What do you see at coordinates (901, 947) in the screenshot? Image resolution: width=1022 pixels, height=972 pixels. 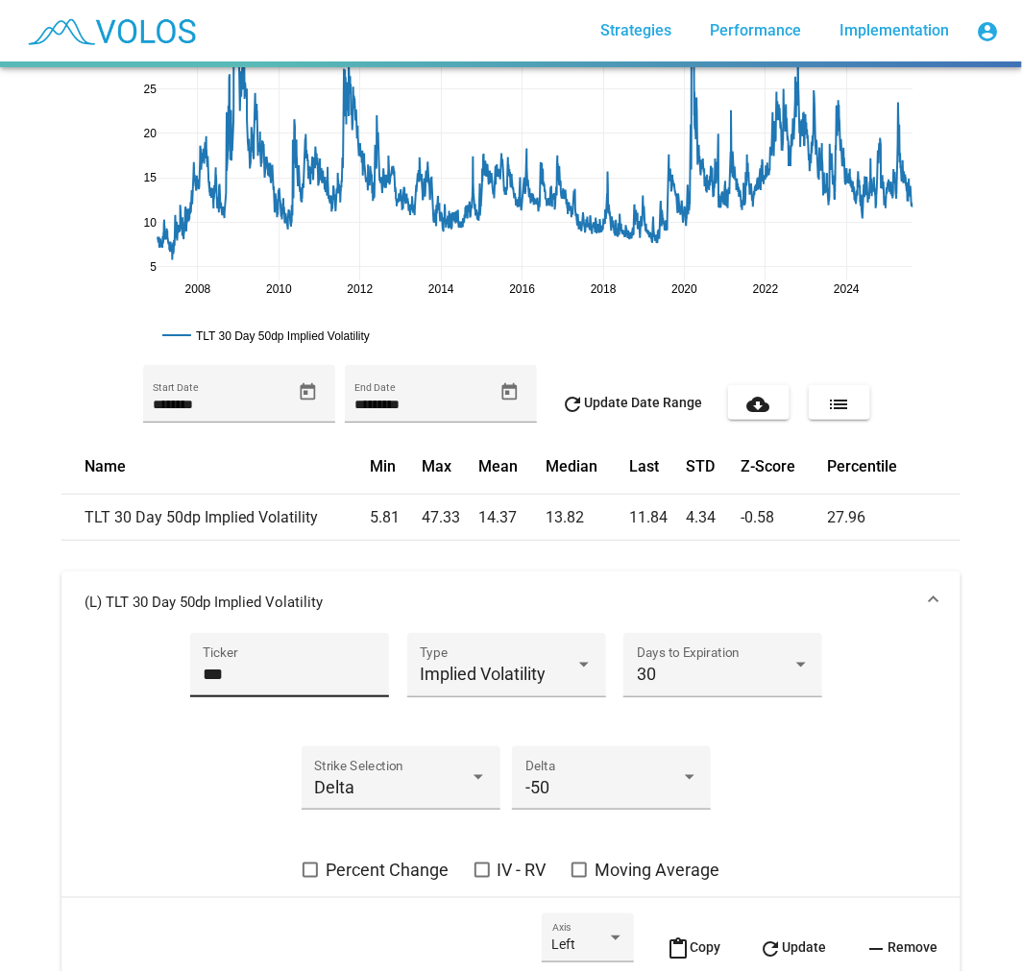 I see `span: Remove` at bounding box center [901, 947].